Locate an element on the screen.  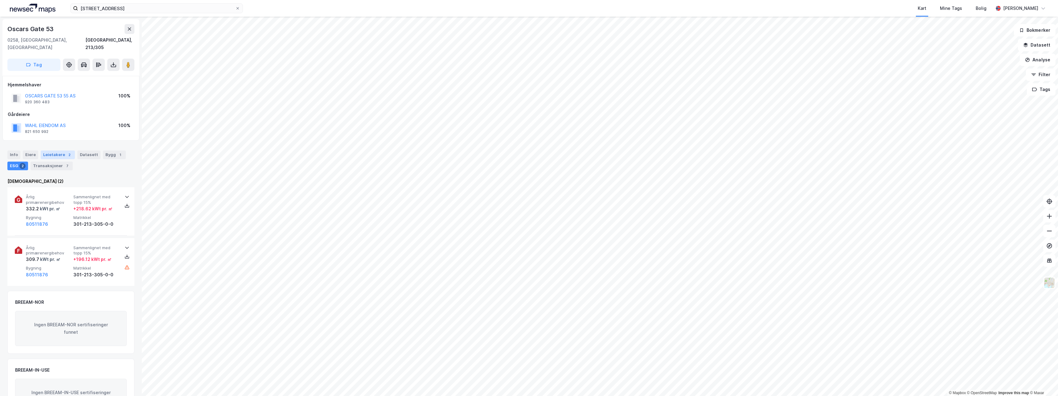
div: 1 is located at coordinates (120, 155).